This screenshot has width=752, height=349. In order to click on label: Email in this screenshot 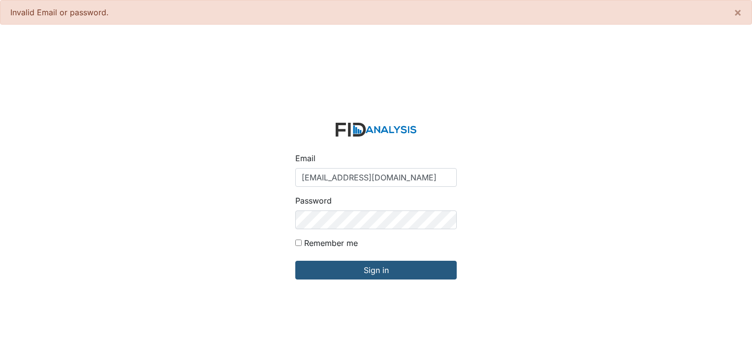, I will do `click(305, 158)`.